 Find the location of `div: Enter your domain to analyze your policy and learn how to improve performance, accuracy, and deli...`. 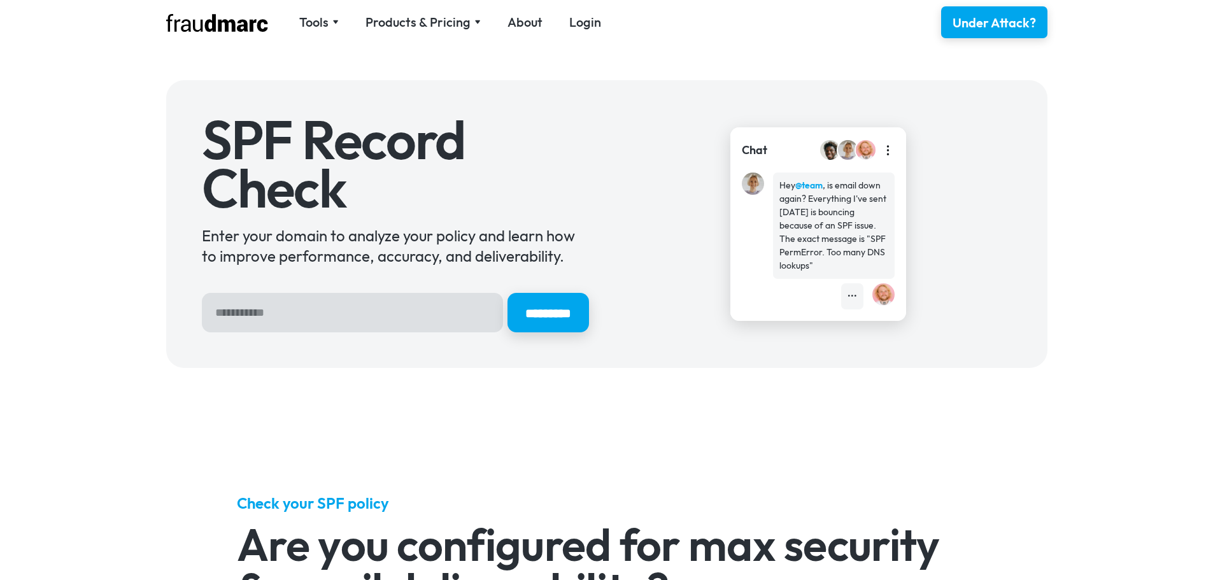

div: Enter your domain to analyze your policy and learn how to improve performance, accuracy, and deli... is located at coordinates (395, 246).